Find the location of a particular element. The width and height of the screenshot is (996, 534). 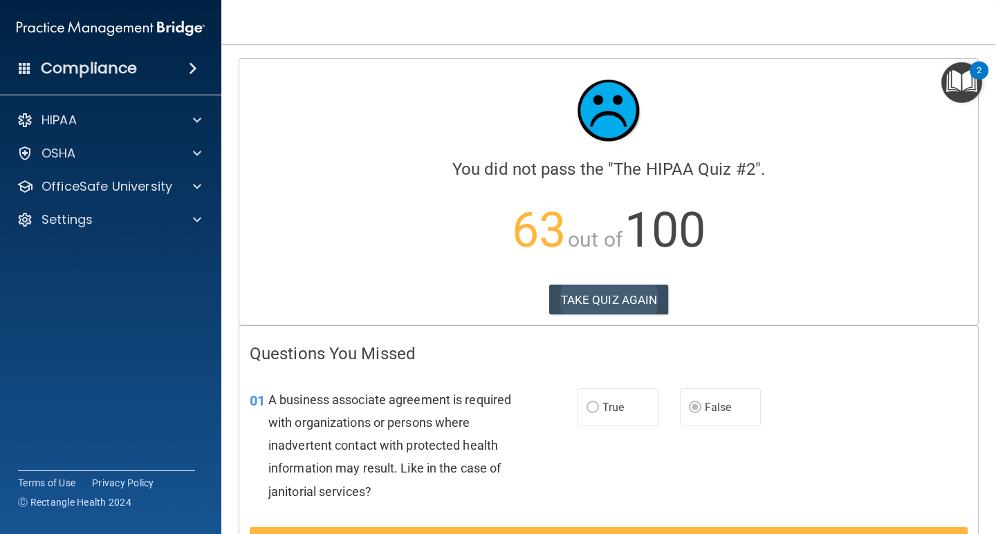

img: sad_face.ecc698e2.jpg is located at coordinates (608, 111).